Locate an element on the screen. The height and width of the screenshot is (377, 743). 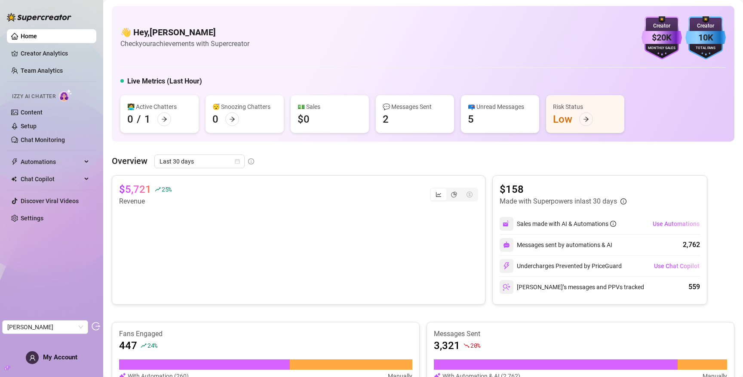
div: 2 is located at coordinates (386, 119).